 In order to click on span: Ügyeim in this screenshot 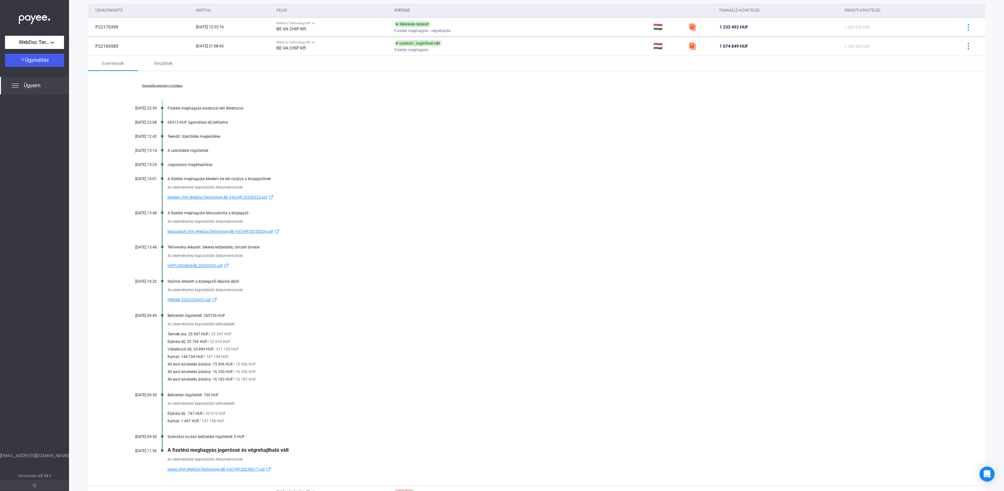, I will do `click(32, 86)`.